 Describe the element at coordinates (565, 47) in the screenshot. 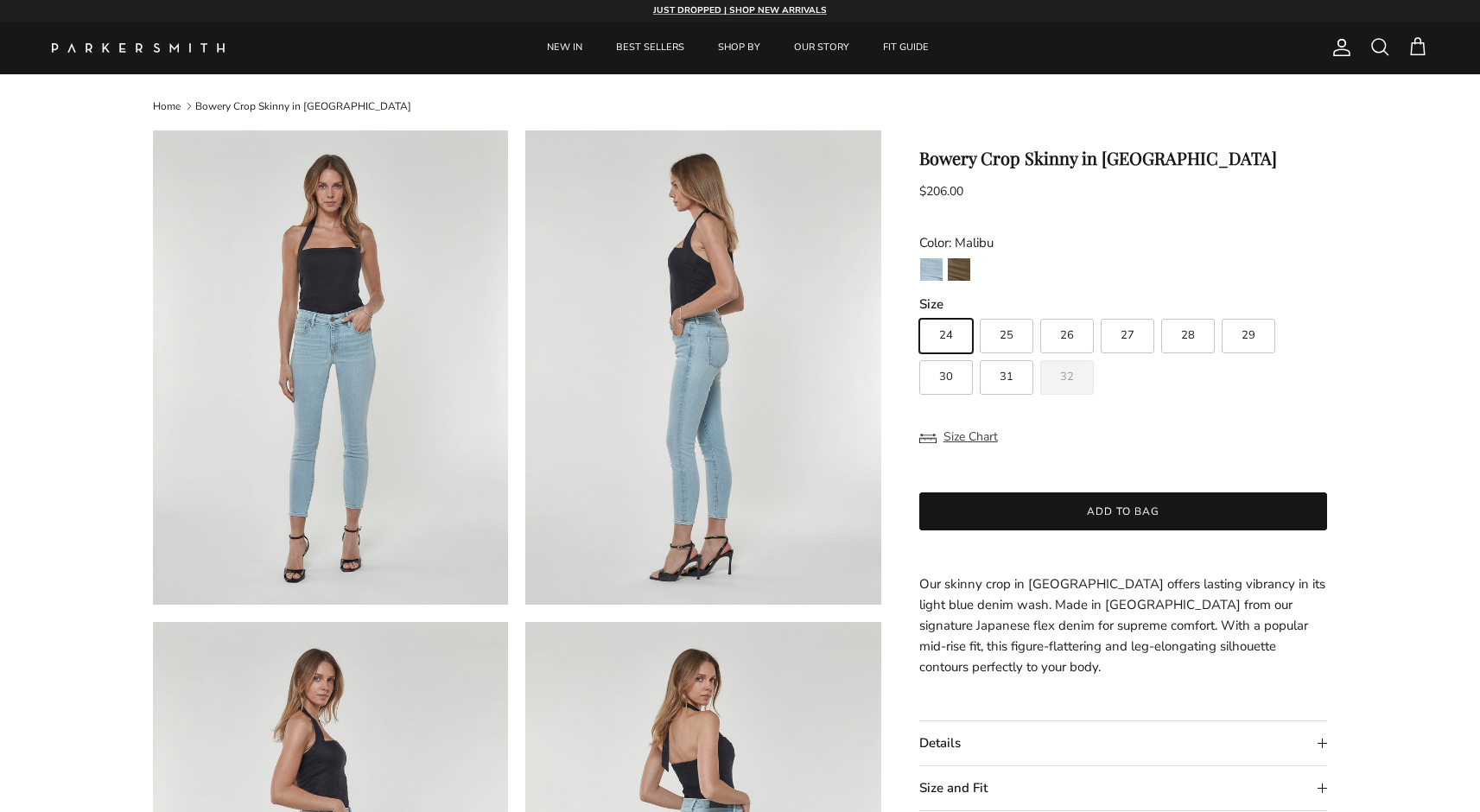

I see `a: NEW IN` at that location.